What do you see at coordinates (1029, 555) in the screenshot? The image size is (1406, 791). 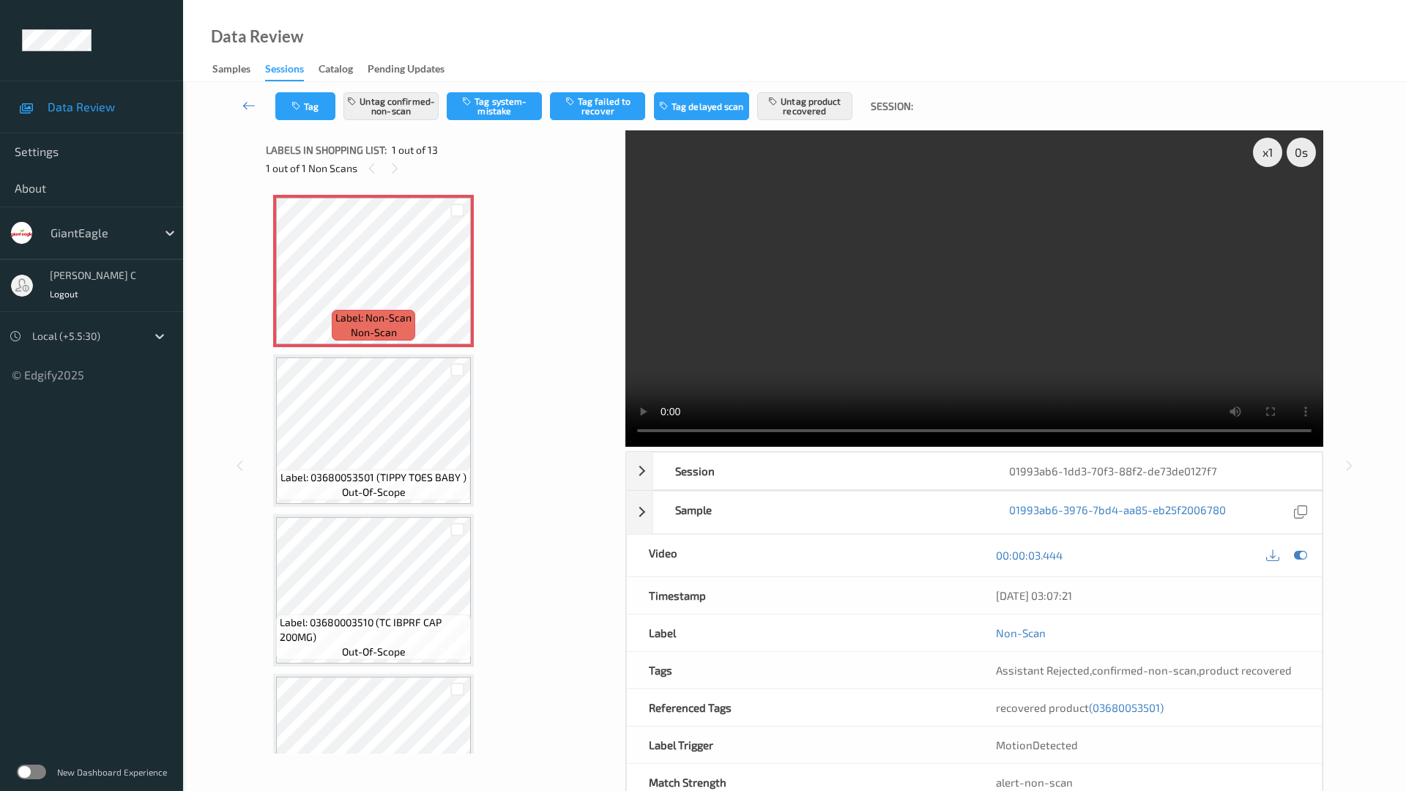 I see `a: 00:00:03.444` at bounding box center [1029, 555].